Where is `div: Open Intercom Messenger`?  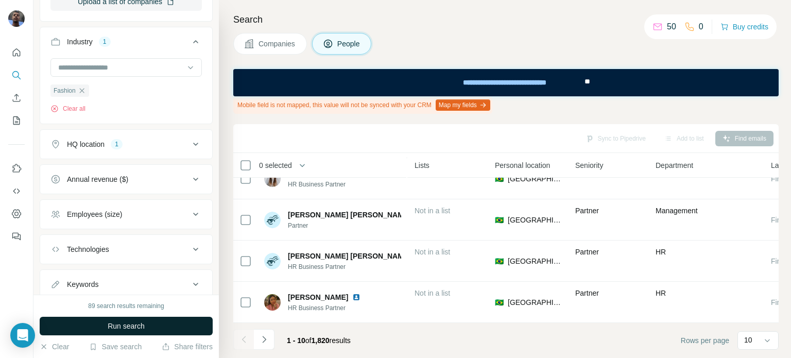
div: Open Intercom Messenger is located at coordinates (23, 335).